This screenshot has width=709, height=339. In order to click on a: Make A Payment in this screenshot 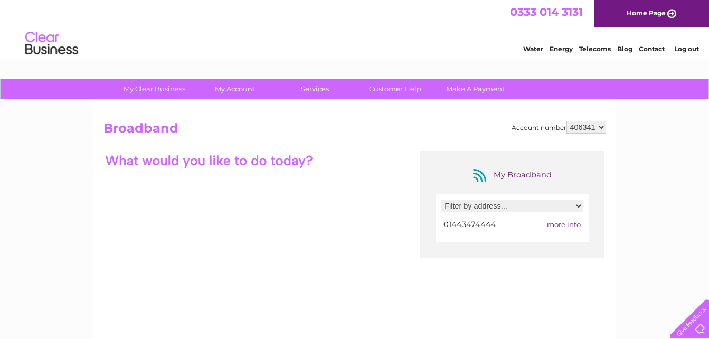, I will do `click(475, 89)`.